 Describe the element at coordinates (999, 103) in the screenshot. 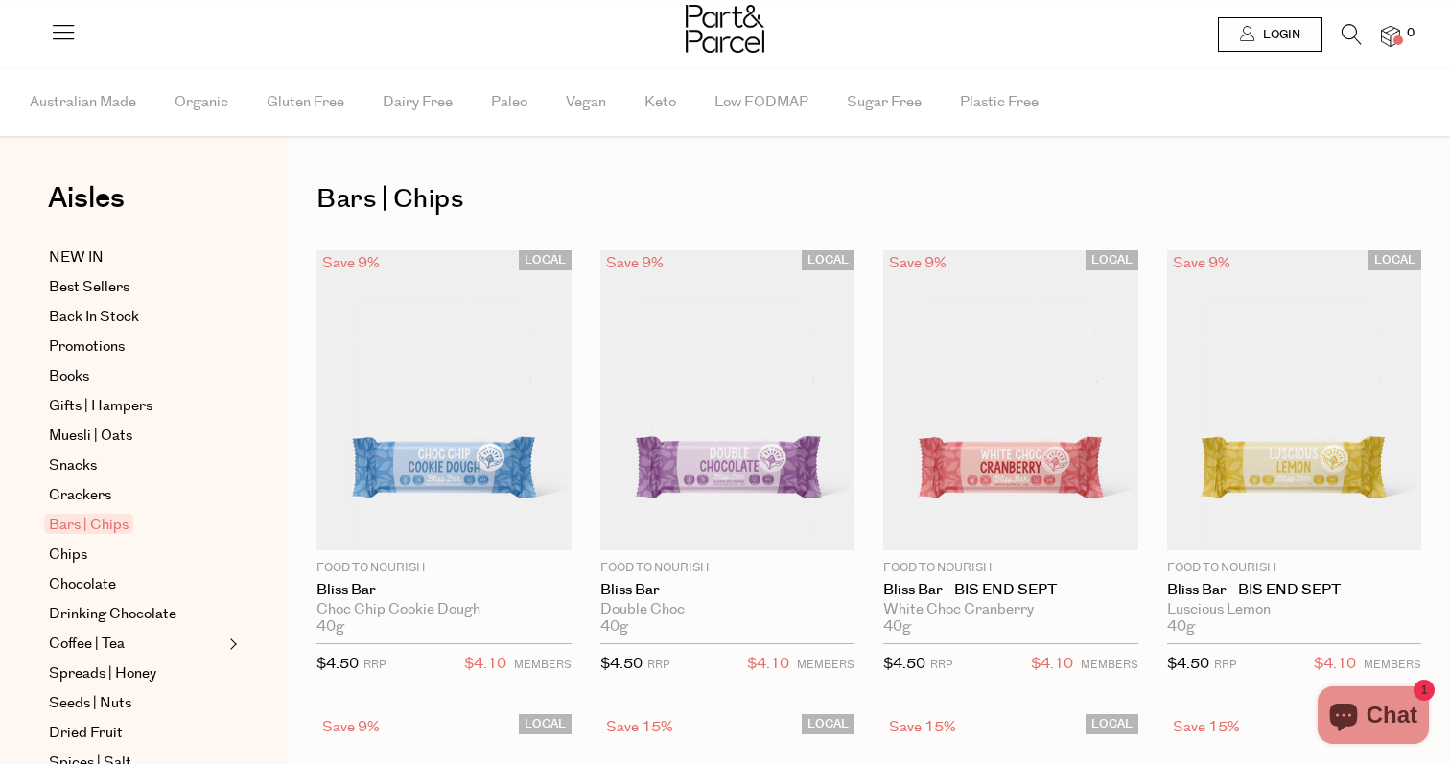

I see `span: Plastic Free` at that location.